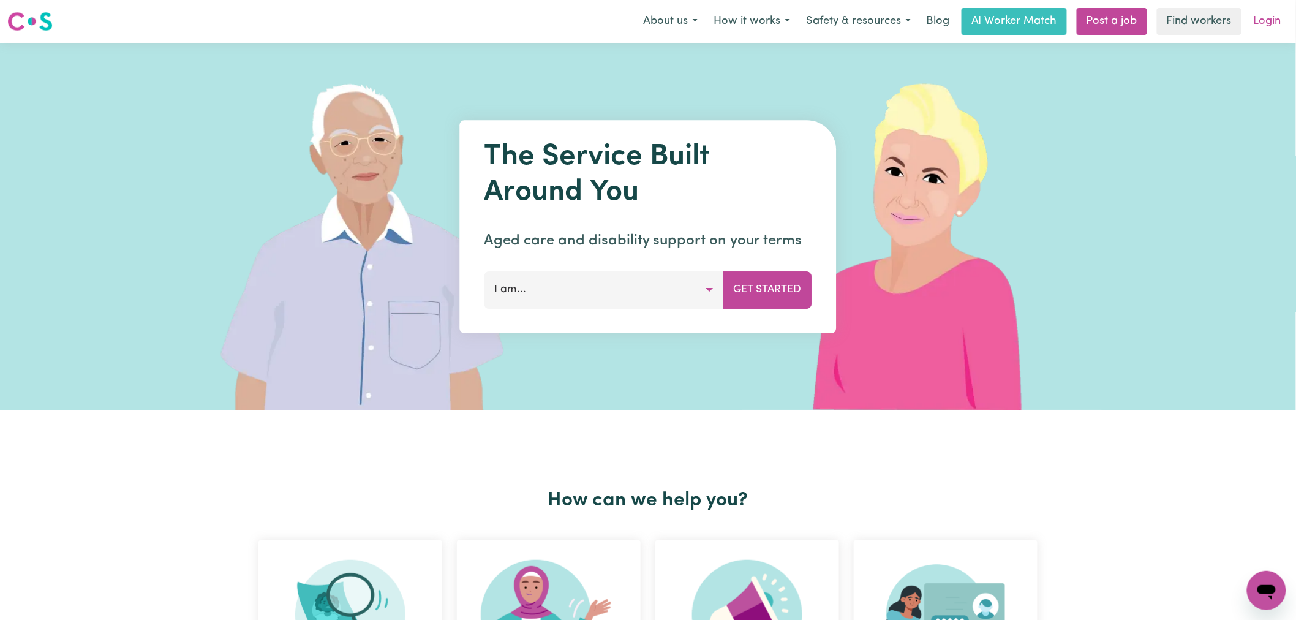 This screenshot has height=620, width=1296. I want to click on h1: The Service Built Around You, so click(648, 174).